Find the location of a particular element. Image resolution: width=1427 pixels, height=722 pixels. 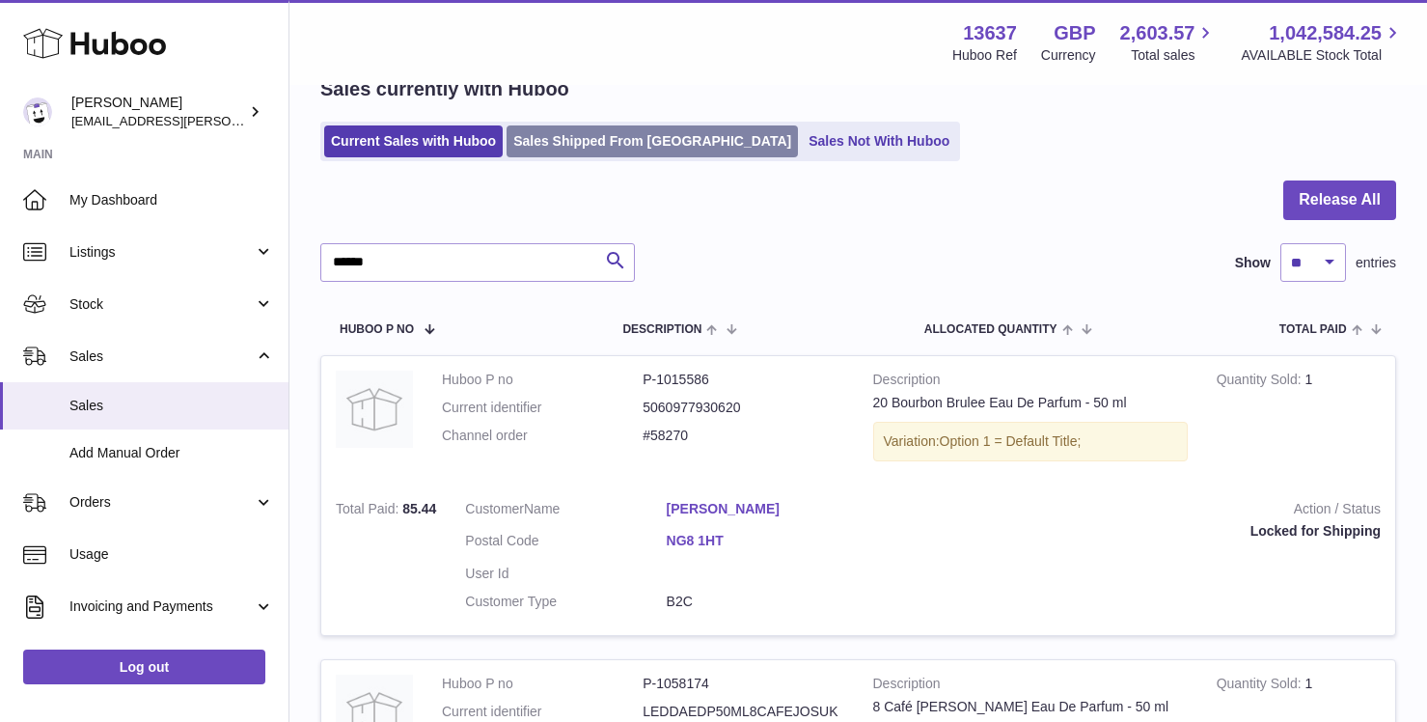

span: Total sales is located at coordinates (1173, 55).